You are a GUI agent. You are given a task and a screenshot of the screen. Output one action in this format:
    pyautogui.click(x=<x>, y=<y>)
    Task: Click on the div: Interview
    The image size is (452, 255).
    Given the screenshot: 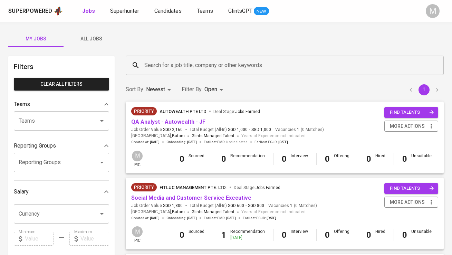 What is the action you would take?
    pyautogui.click(x=300, y=159)
    